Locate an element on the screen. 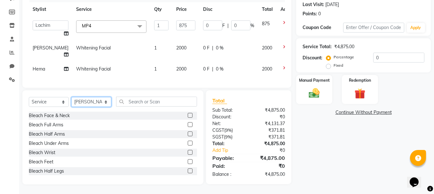  img: _cash.svg is located at coordinates (314, 93).